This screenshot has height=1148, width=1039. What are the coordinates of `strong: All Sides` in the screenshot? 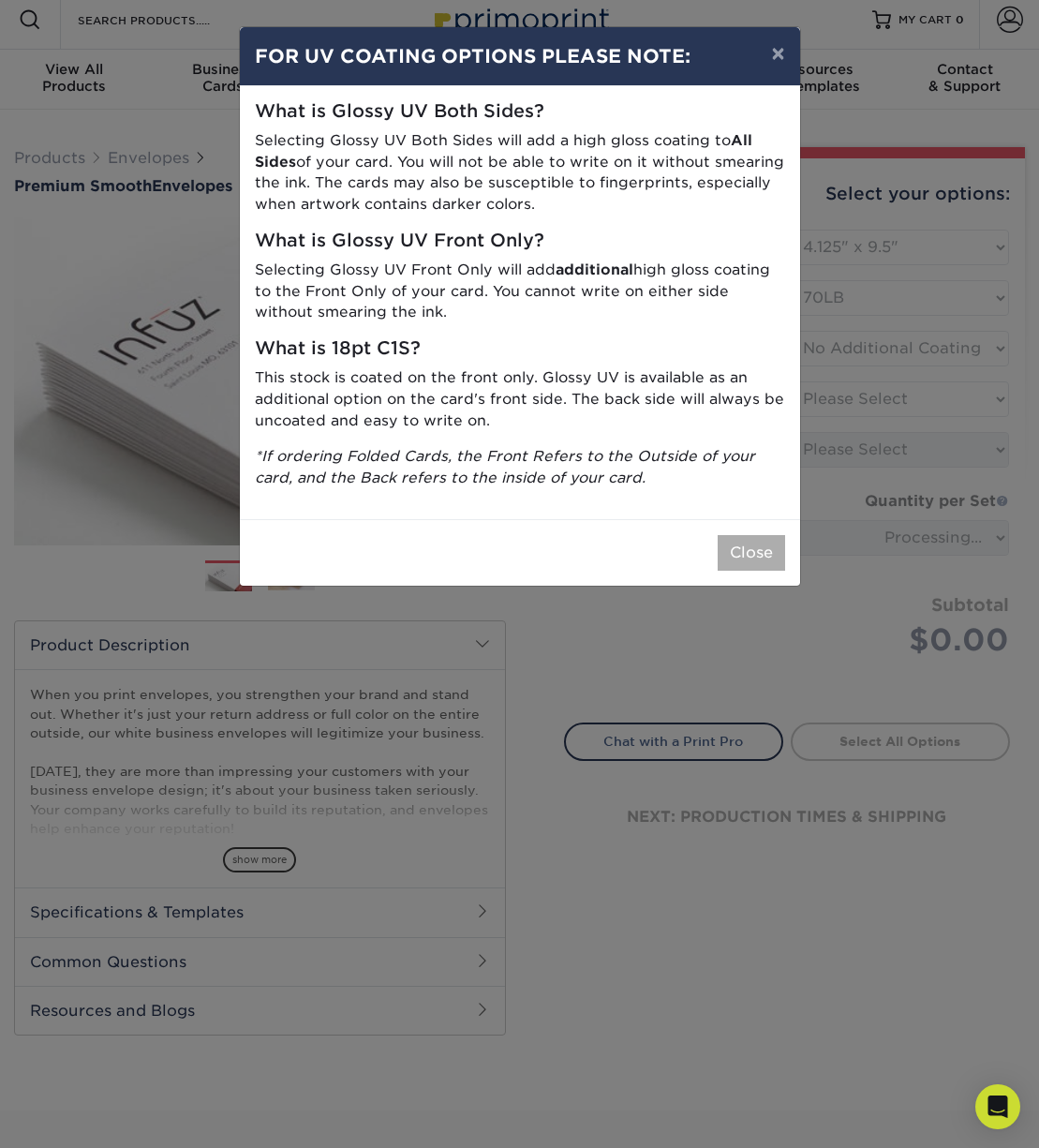 It's located at (503, 151).